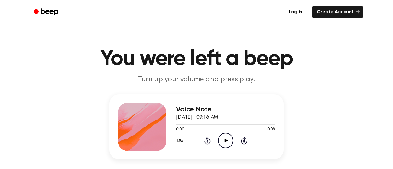 The height and width of the screenshot is (169, 393). What do you see at coordinates (225, 110) in the screenshot?
I see `h3: Voice Note` at bounding box center [225, 110].